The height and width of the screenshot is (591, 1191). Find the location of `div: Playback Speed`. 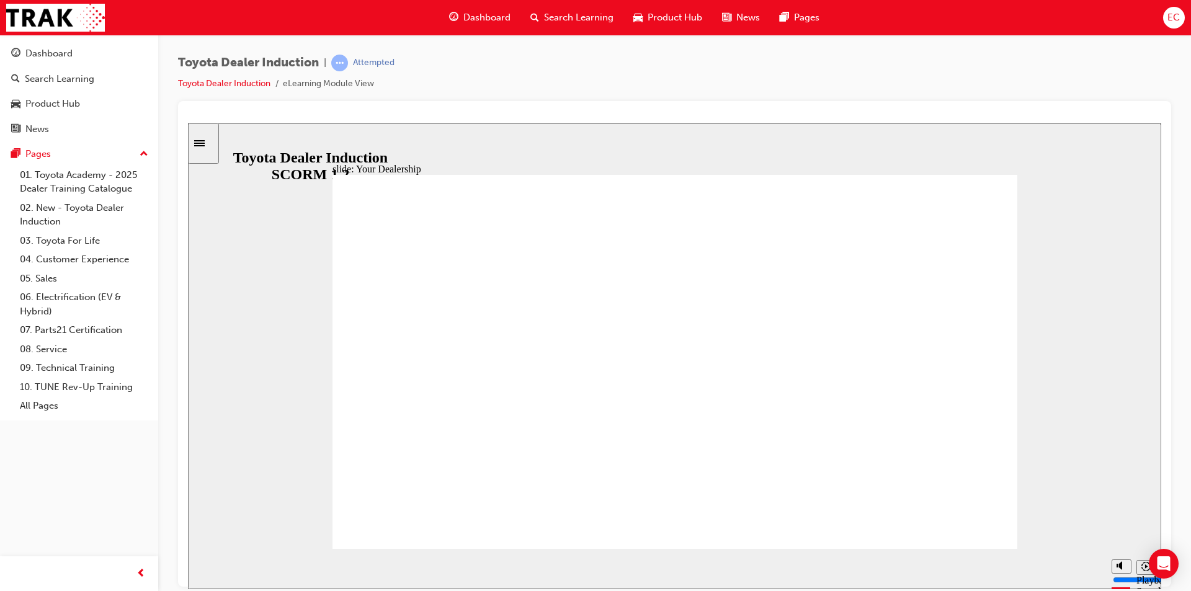

div: Playback Speed is located at coordinates (958, 463).